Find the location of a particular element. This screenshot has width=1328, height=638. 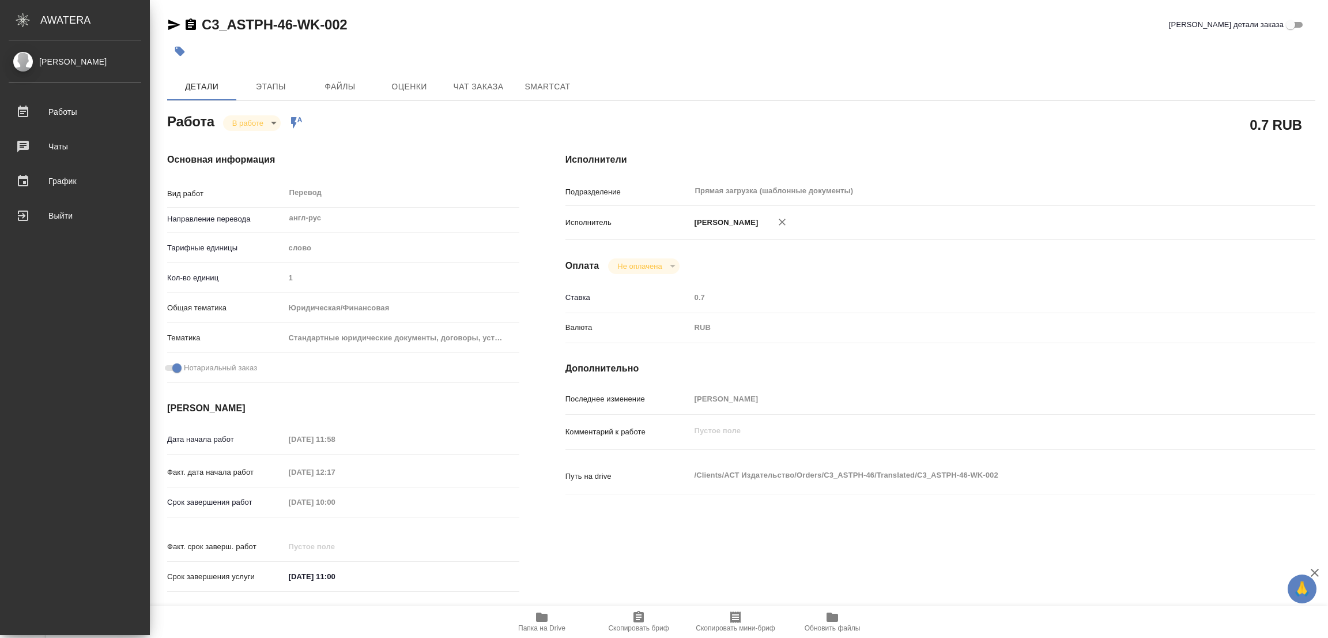

textarea: /Clients/АСТ Издательство/Orders/C3_ASTPH-46/Translated/C3_ASTPH-46-WK-002 is located at coordinates (972, 475).